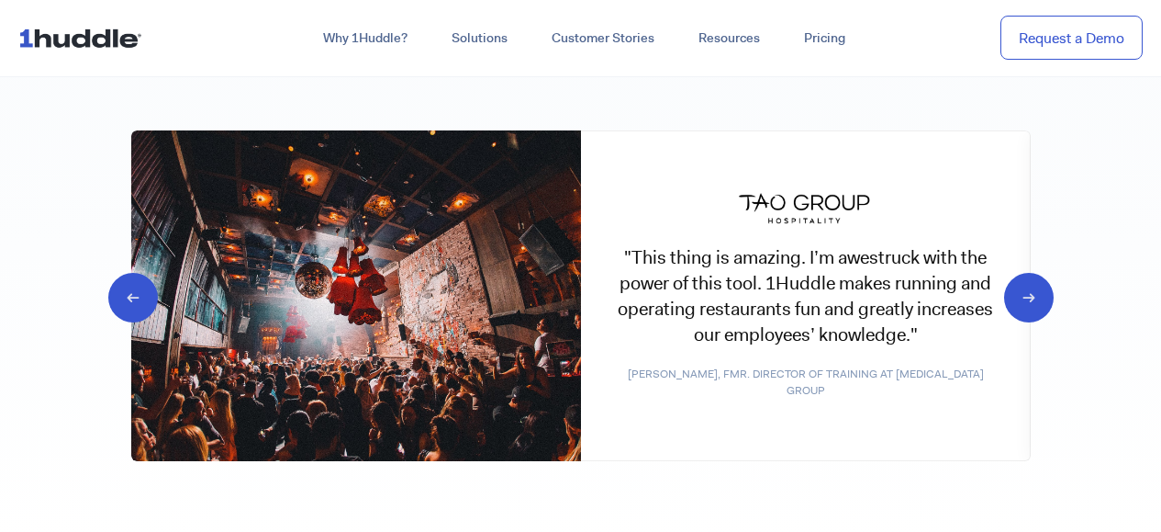 The height and width of the screenshot is (532, 1161). I want to click on a: Solutions, so click(479, 39).